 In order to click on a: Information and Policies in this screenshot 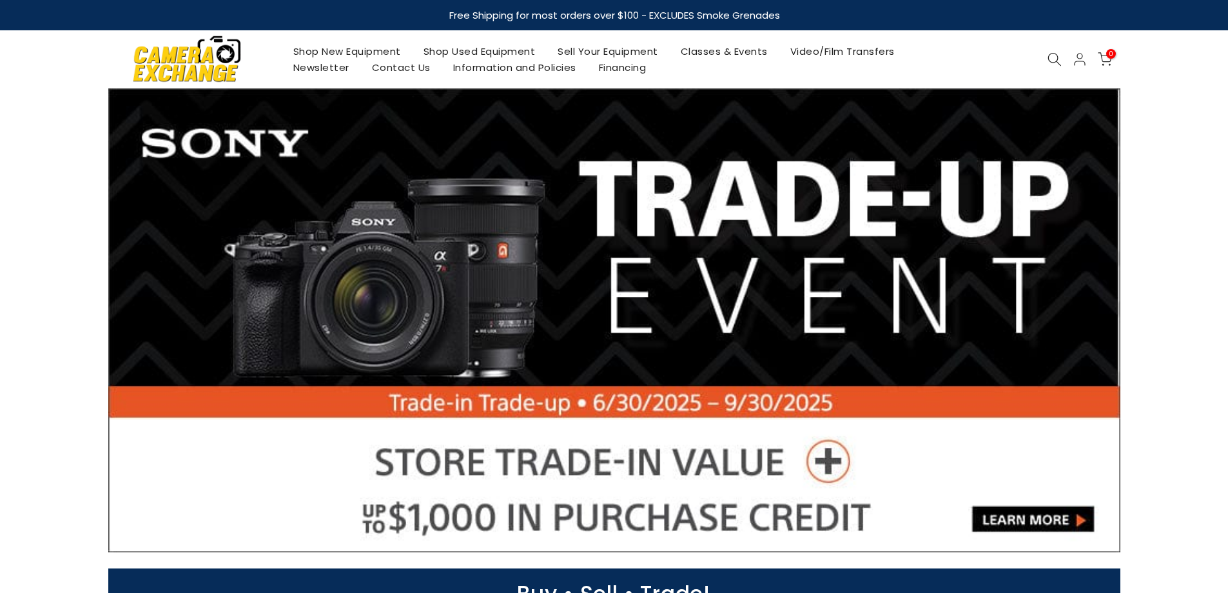, I will do `click(515, 67)`.